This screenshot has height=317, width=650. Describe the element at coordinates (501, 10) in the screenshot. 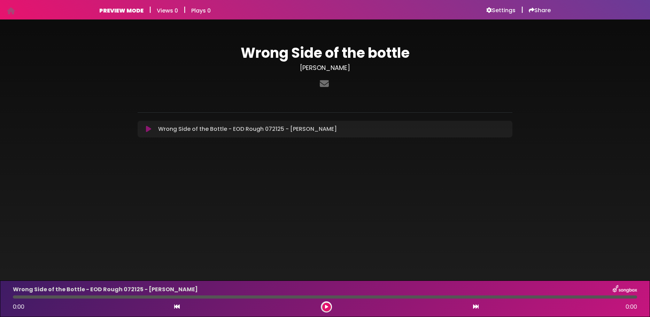

I see `a: Settings` at that location.